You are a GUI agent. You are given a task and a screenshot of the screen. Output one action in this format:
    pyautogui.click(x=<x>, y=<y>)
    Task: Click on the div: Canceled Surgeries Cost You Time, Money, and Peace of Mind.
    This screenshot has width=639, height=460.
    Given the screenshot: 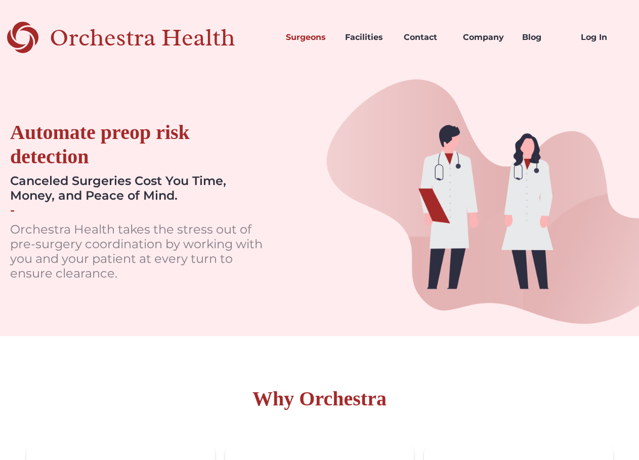 What is the action you would take?
    pyautogui.click(x=140, y=189)
    